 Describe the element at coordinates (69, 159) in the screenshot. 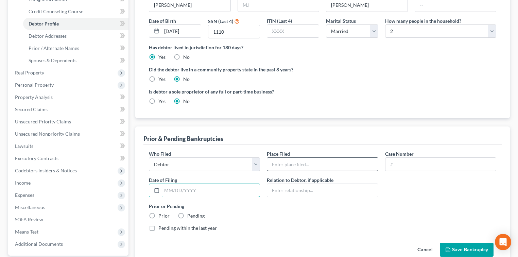

I see `a: Executory Contracts` at that location.